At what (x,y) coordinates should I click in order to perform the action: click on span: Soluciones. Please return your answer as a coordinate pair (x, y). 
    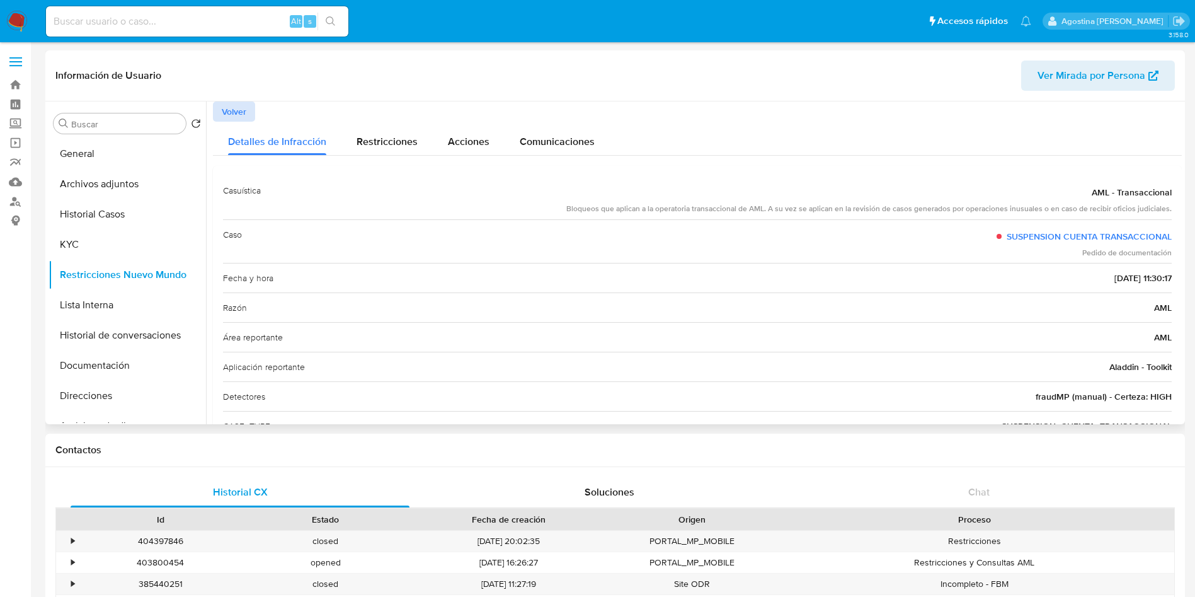
    Looking at the image, I should click on (609, 491).